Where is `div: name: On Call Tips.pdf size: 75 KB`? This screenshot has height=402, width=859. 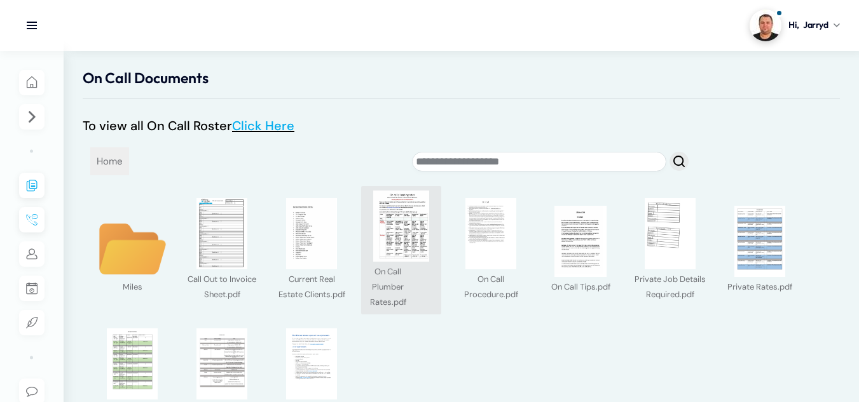 div: name: On Call Tips.pdf size: 75 KB is located at coordinates (580, 250).